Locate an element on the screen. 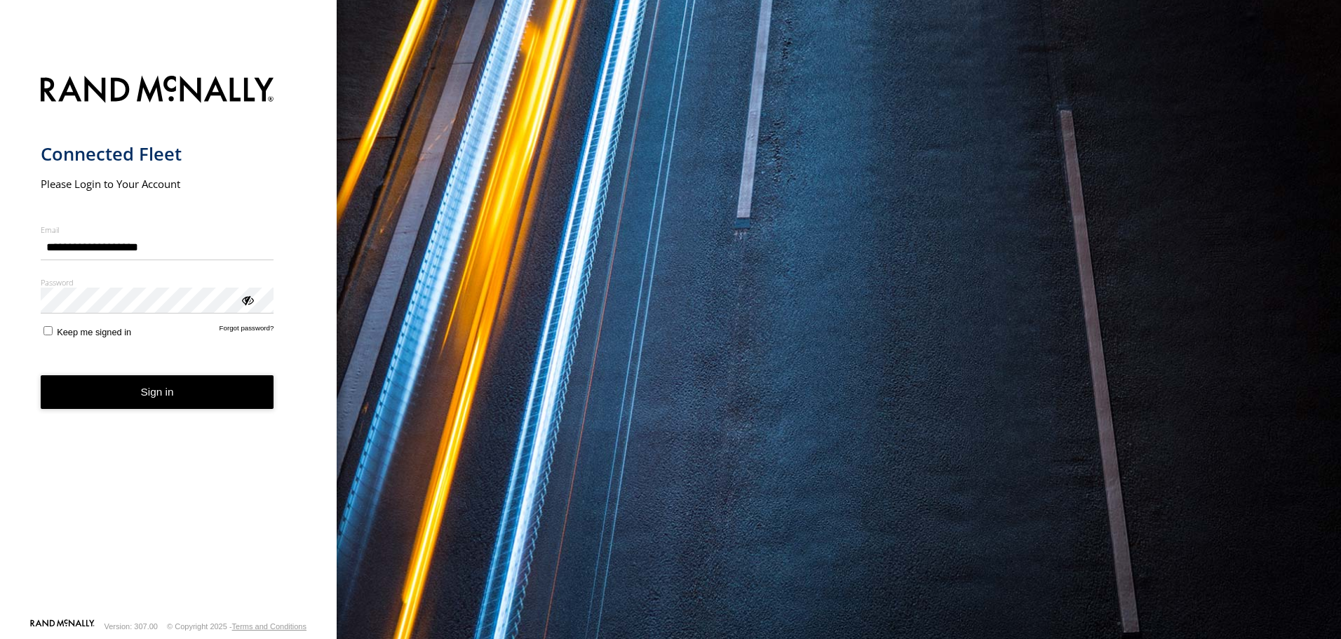  form: main is located at coordinates (168, 342).